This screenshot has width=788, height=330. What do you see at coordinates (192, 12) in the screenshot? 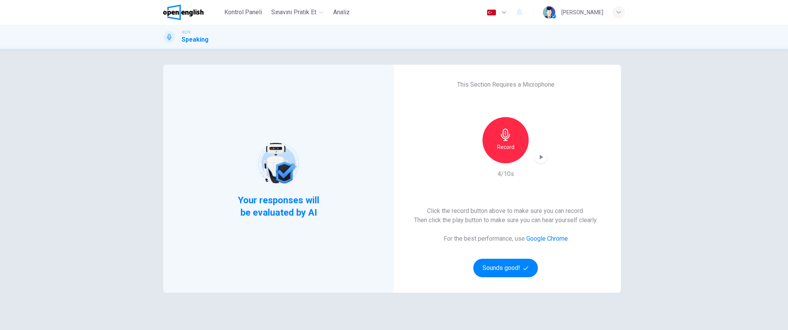
I see `a: OpenEnglish logo` at bounding box center [192, 12].